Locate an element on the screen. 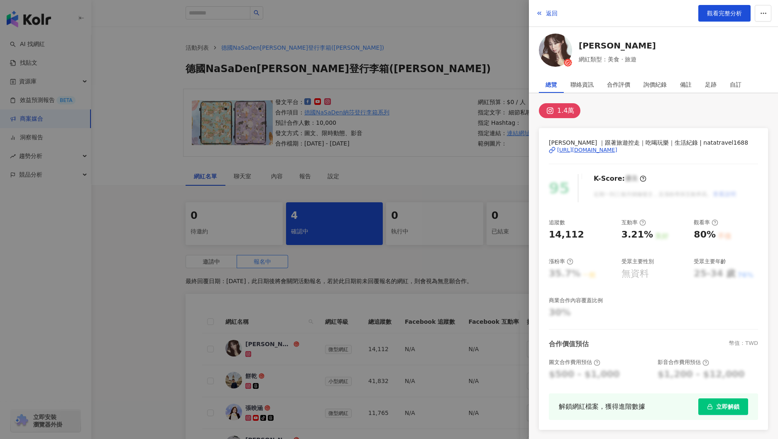 This screenshot has height=439, width=778. div: 1.4萬 is located at coordinates (565, 111).